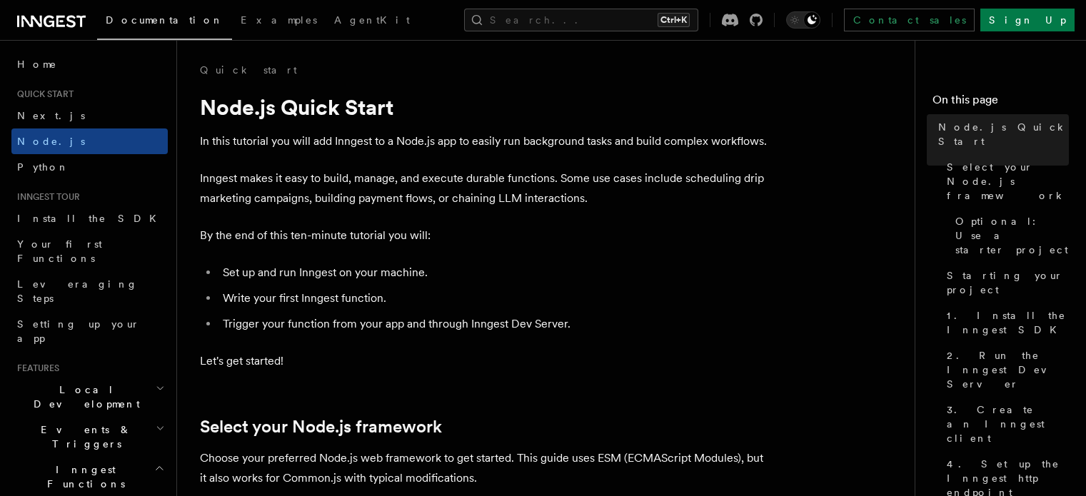 The height and width of the screenshot is (496, 1086). I want to click on button: Events & Triggers, so click(89, 437).